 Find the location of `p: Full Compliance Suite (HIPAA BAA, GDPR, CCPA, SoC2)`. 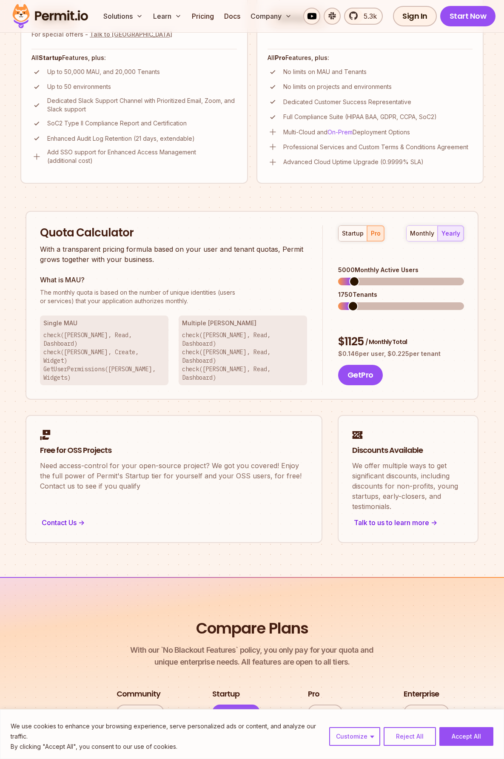

p: Full Compliance Suite (HIPAA BAA, GDPR, CCPA, SoC2) is located at coordinates (360, 117).